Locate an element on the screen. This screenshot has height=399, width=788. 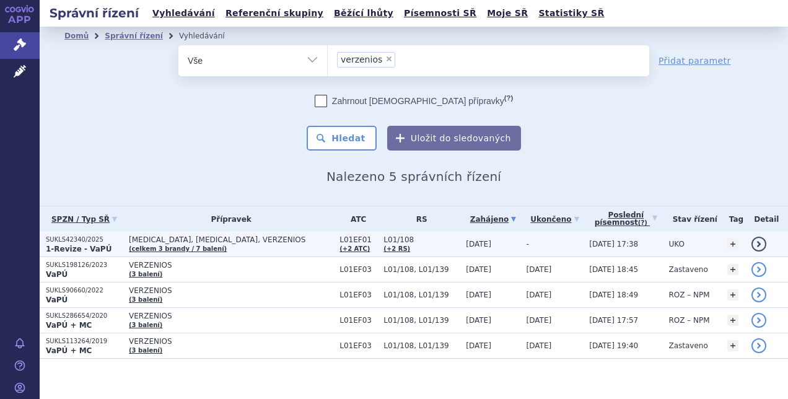
p: SUKLS90660/2022 is located at coordinates (84, 290).